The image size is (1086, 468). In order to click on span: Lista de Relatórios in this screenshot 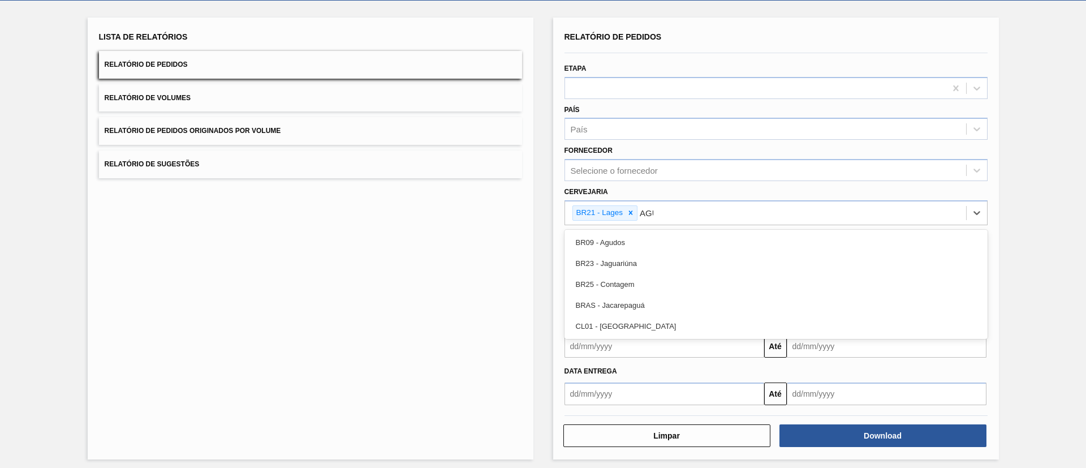, I will do `click(143, 37)`.